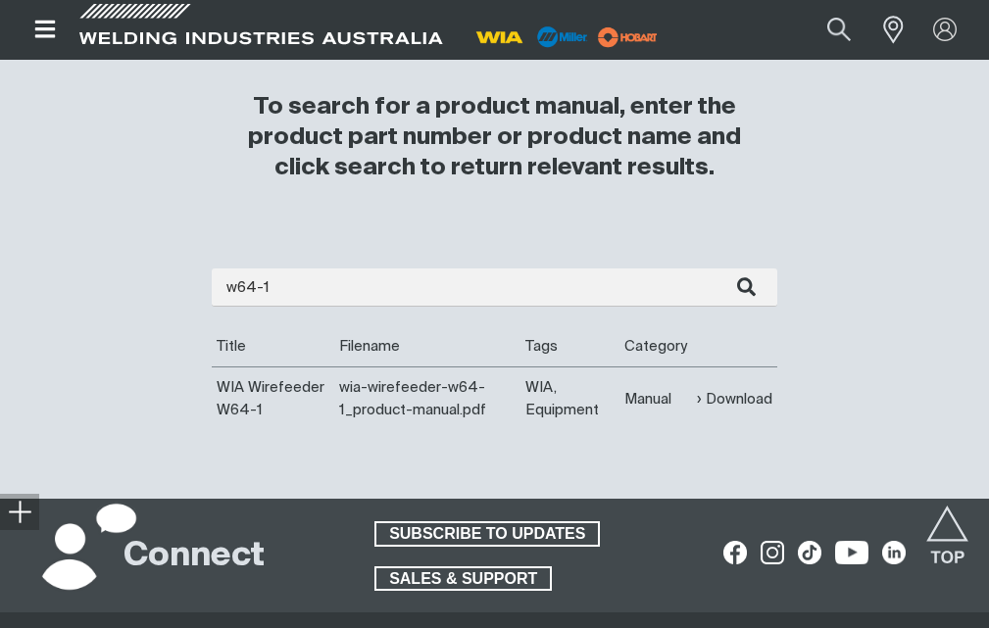  Describe the element at coordinates (272, 399) in the screenshot. I see `td: WIA Wirefeeder W64-1` at that location.